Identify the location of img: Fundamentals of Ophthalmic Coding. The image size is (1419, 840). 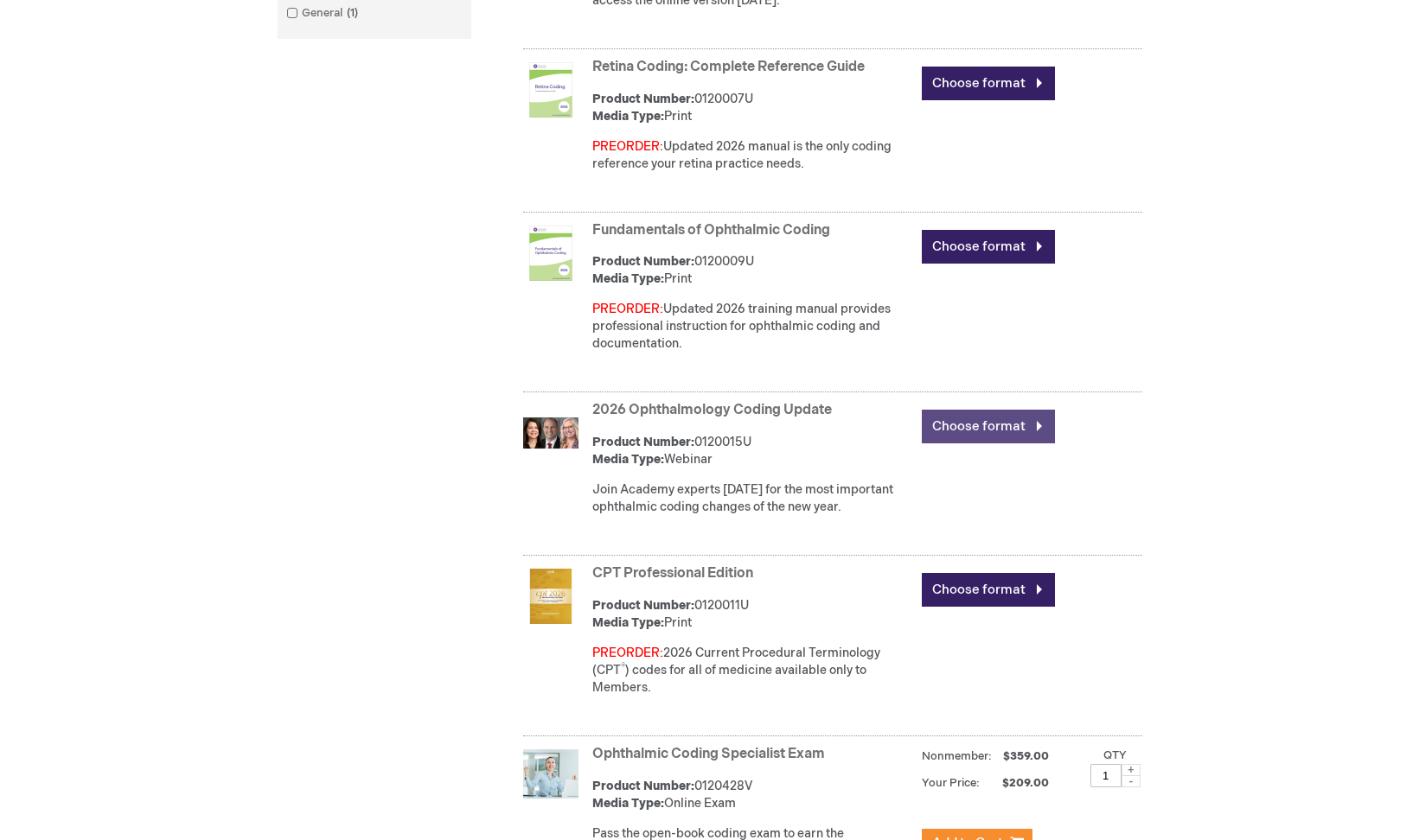
(551, 254).